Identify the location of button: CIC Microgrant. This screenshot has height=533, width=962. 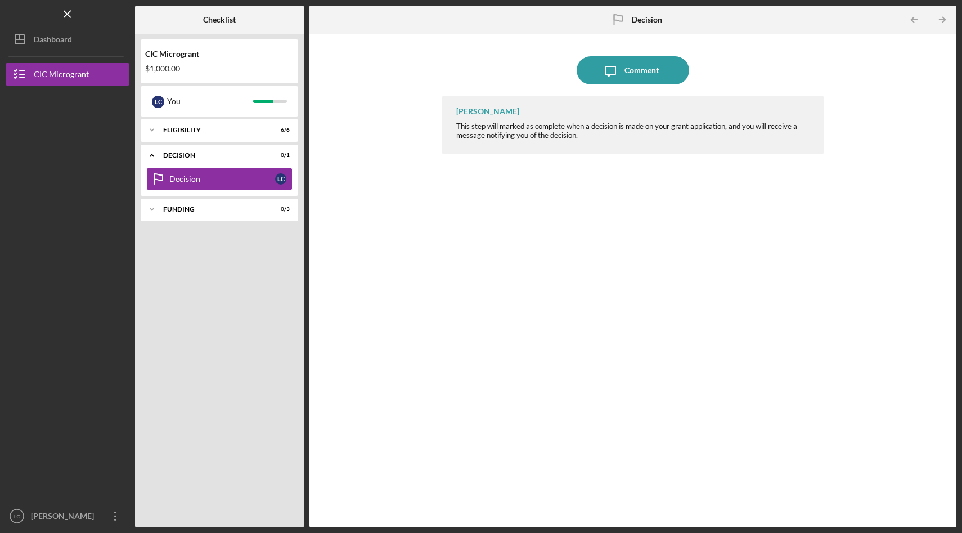
(68, 74).